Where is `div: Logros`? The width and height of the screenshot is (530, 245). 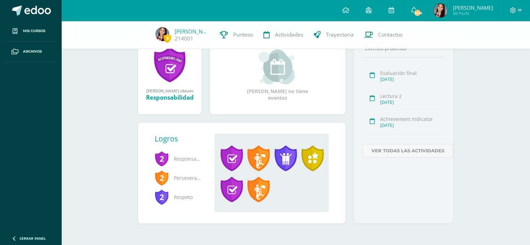 div: Logros is located at coordinates (182, 139).